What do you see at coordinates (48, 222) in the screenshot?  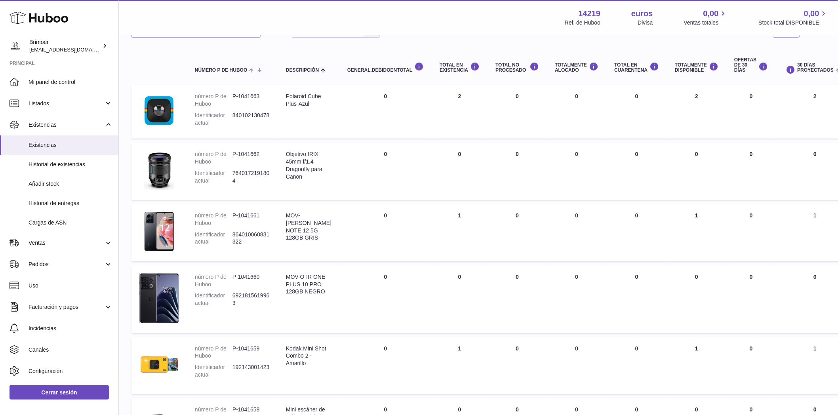 I see `font: Cargas de ASN` at bounding box center [48, 222].